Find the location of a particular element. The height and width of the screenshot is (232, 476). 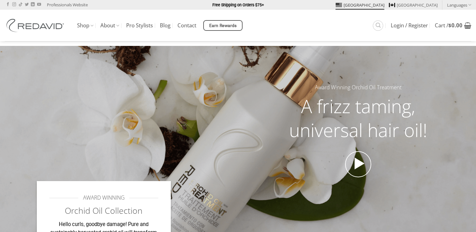

span: Earn Rewards is located at coordinates (223, 26).